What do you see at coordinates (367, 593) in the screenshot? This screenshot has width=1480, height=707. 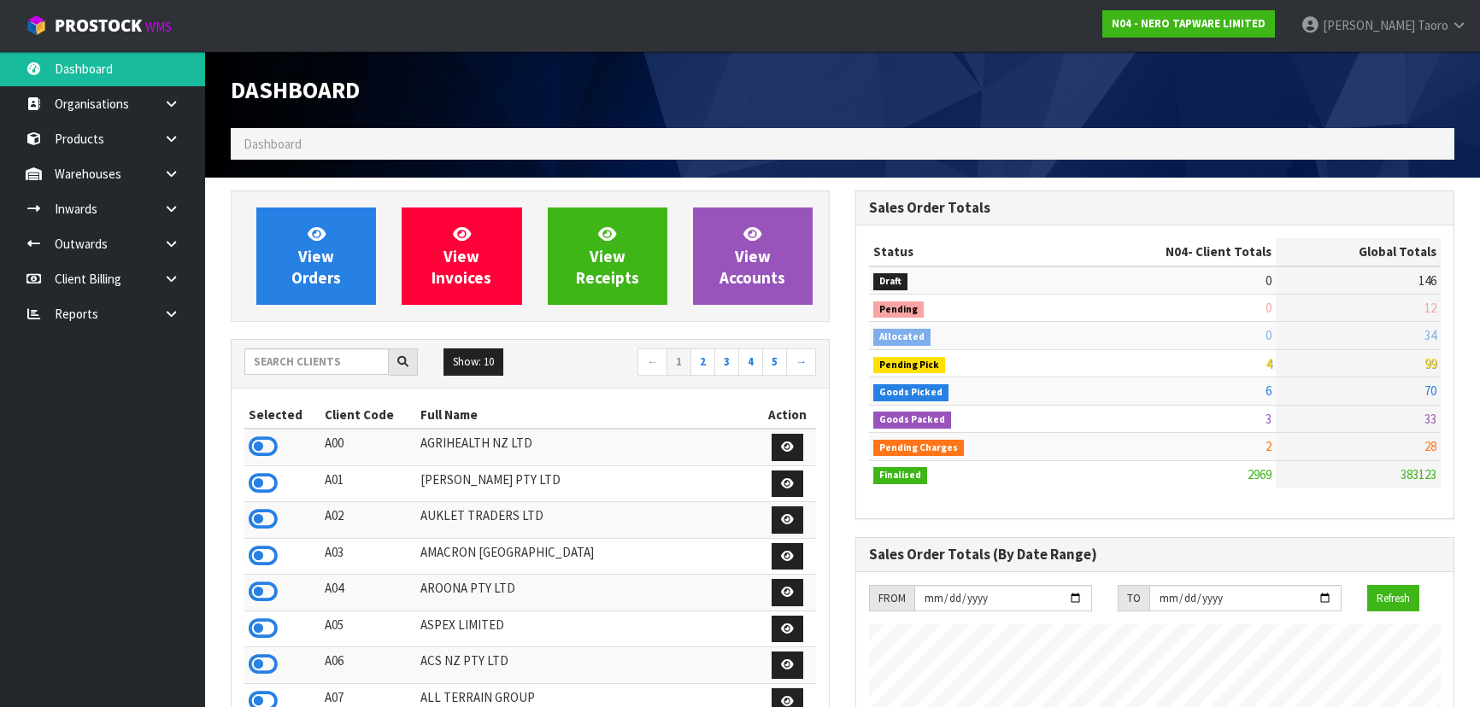 I see `td: A04` at bounding box center [367, 593].